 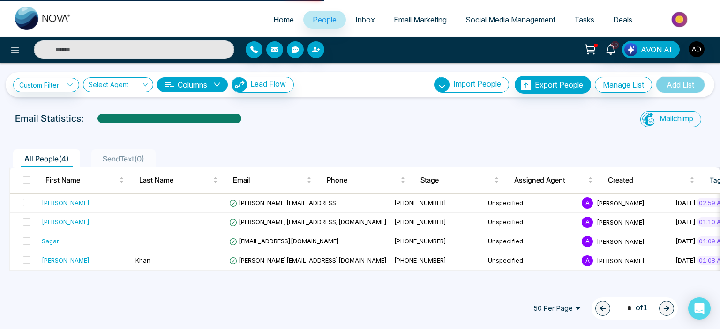 I want to click on a: People, so click(x=324, y=20).